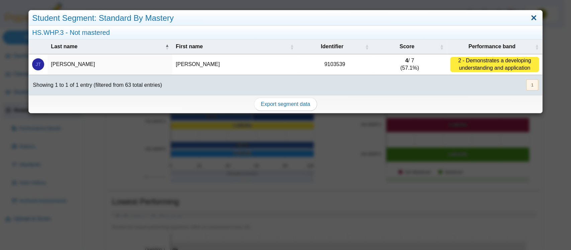 The height and width of the screenshot is (250, 571). I want to click on span: Score : Activate to sort, so click(442, 47).